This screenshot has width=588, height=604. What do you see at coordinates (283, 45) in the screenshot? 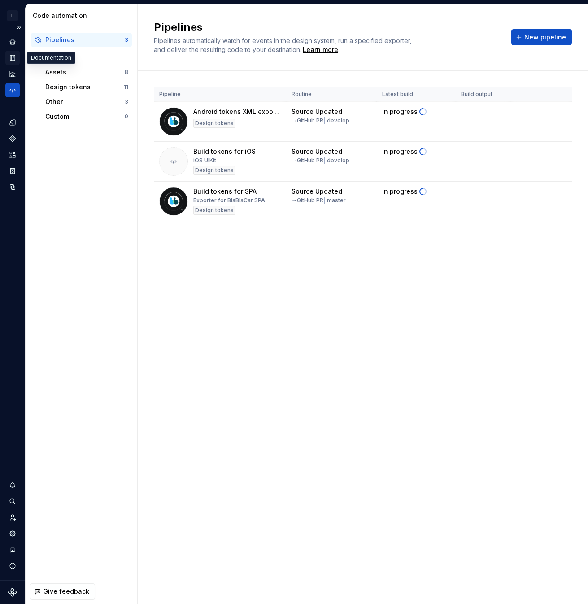
I see `span: Pipelines automatically watch for events in the design system, run a specified exporter, and deli...` at bounding box center [283, 45].